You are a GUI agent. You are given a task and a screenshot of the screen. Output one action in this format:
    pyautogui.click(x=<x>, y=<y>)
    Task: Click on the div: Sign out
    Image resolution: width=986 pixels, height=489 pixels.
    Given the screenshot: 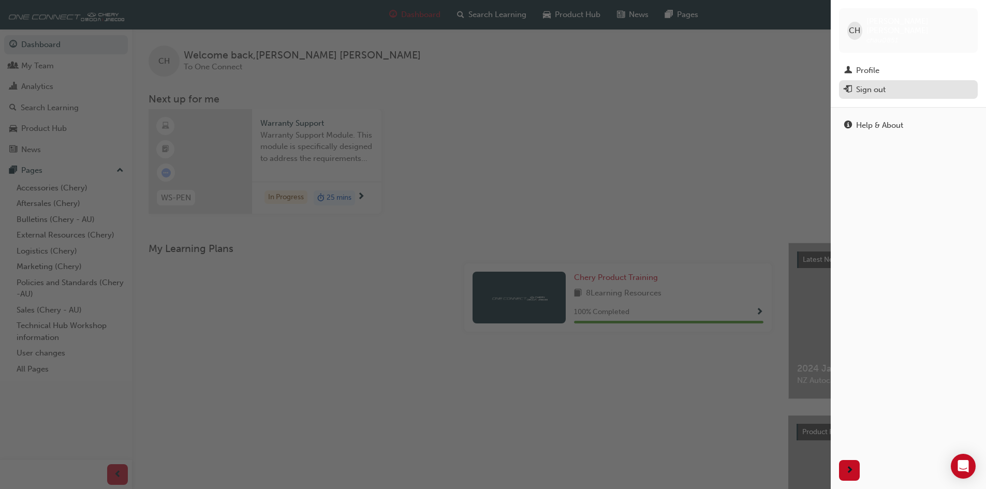 What is the action you would take?
    pyautogui.click(x=871, y=90)
    